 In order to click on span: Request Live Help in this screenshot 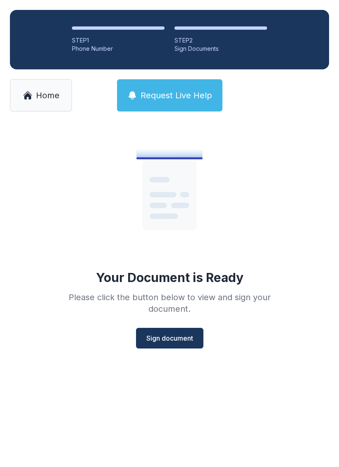, I will do `click(176, 95)`.